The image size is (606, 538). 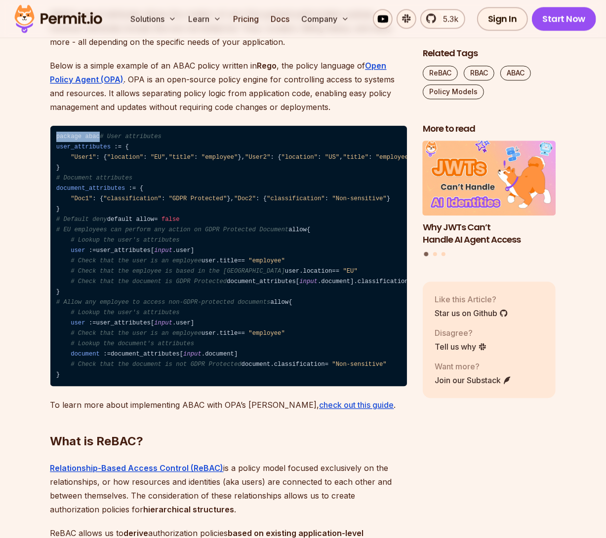 I want to click on span: "Doc2", so click(x=245, y=199).